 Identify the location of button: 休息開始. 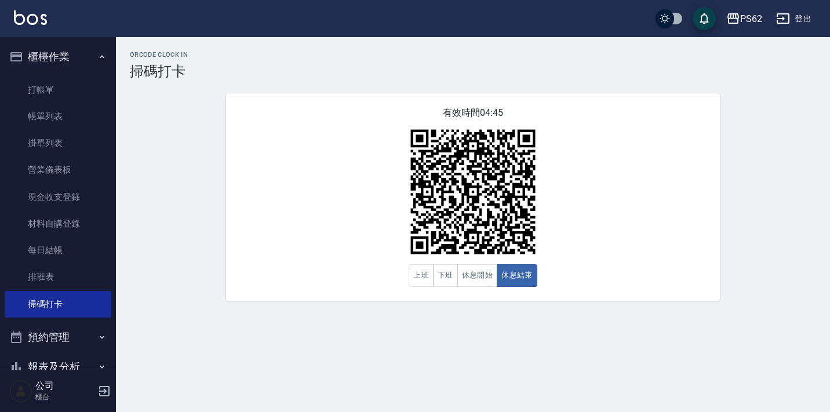
(478, 275).